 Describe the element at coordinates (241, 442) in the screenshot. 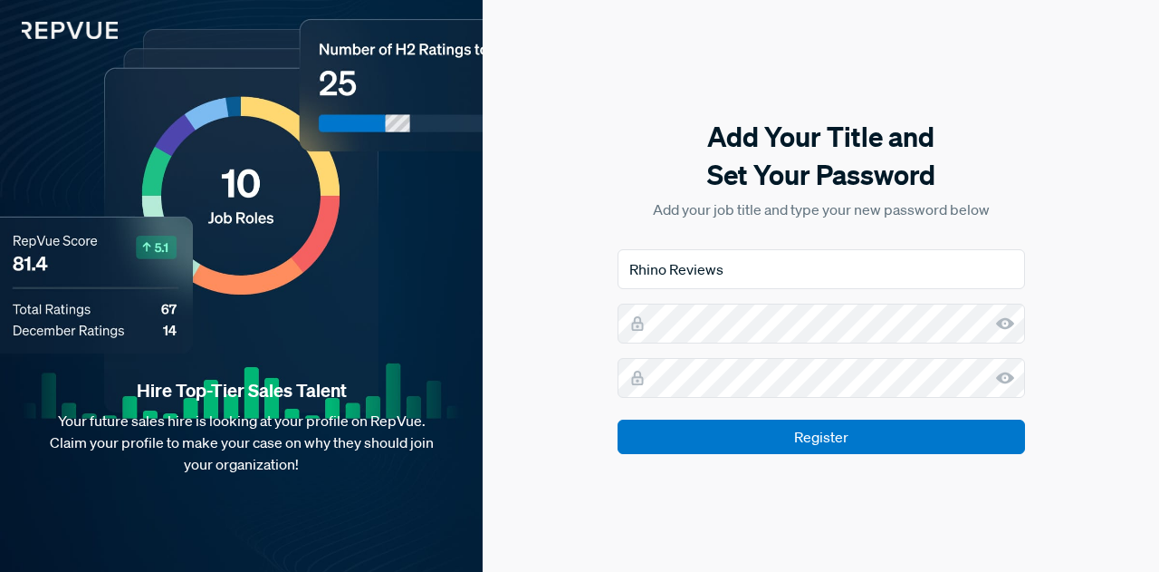

I see `p: Your future sales hire is looking at your profile on RepVue. Claim your profile to make your case...` at that location.